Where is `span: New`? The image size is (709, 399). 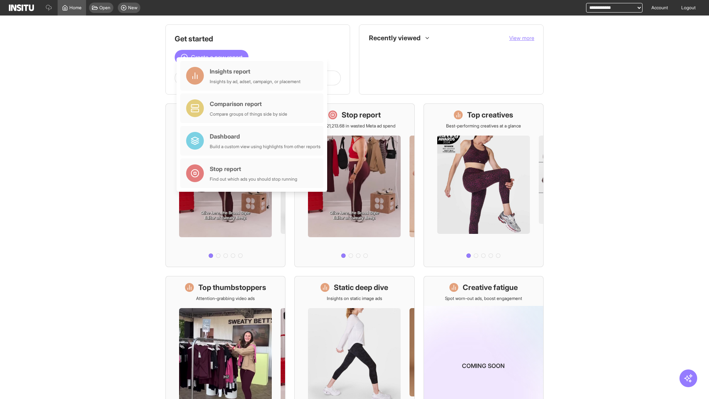
span: New is located at coordinates (133, 8).